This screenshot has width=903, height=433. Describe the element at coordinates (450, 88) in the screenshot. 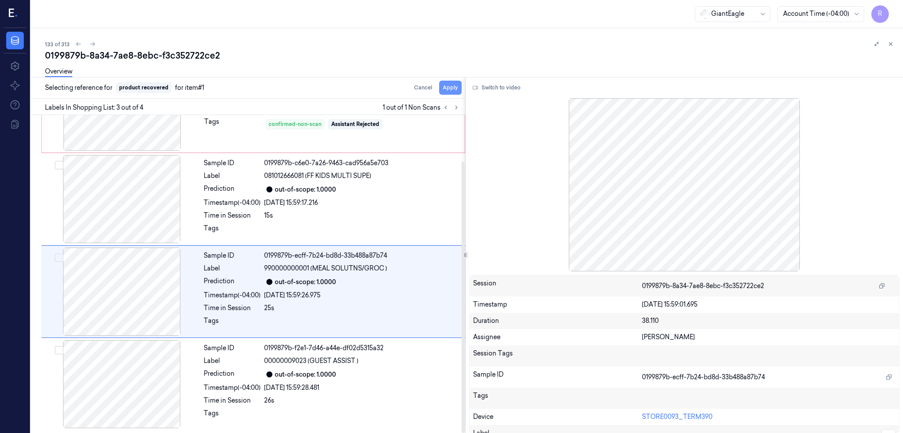

I see `button: Apply` at that location.